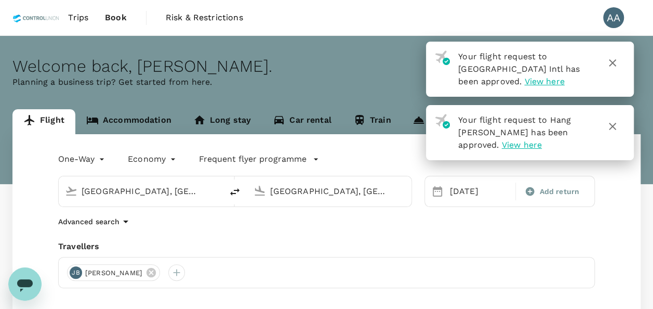 Image resolution: width=653 pixels, height=309 pixels. I want to click on p: Frequent flyer programme, so click(252, 159).